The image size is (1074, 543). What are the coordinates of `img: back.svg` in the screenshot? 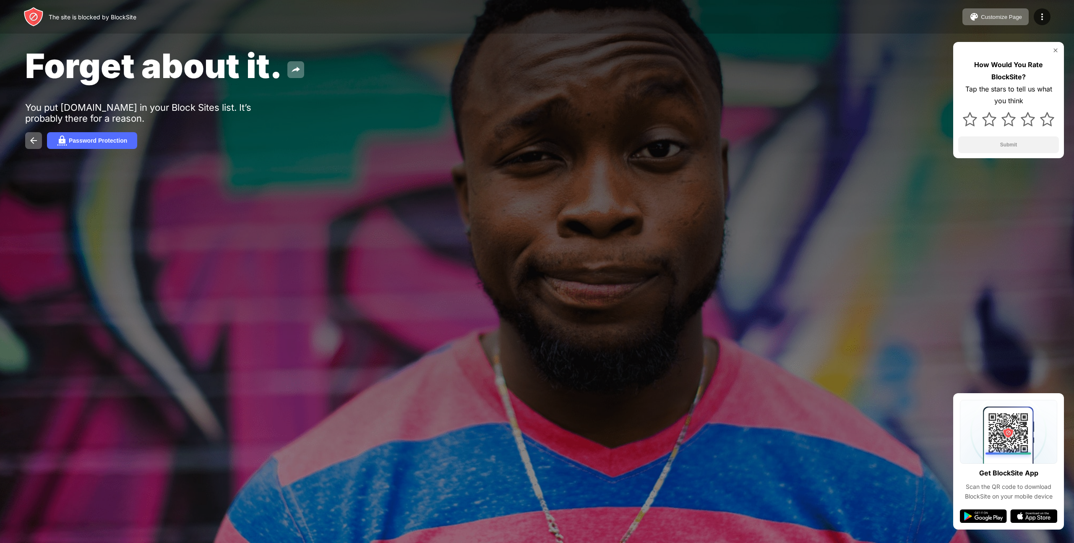 It's located at (34, 141).